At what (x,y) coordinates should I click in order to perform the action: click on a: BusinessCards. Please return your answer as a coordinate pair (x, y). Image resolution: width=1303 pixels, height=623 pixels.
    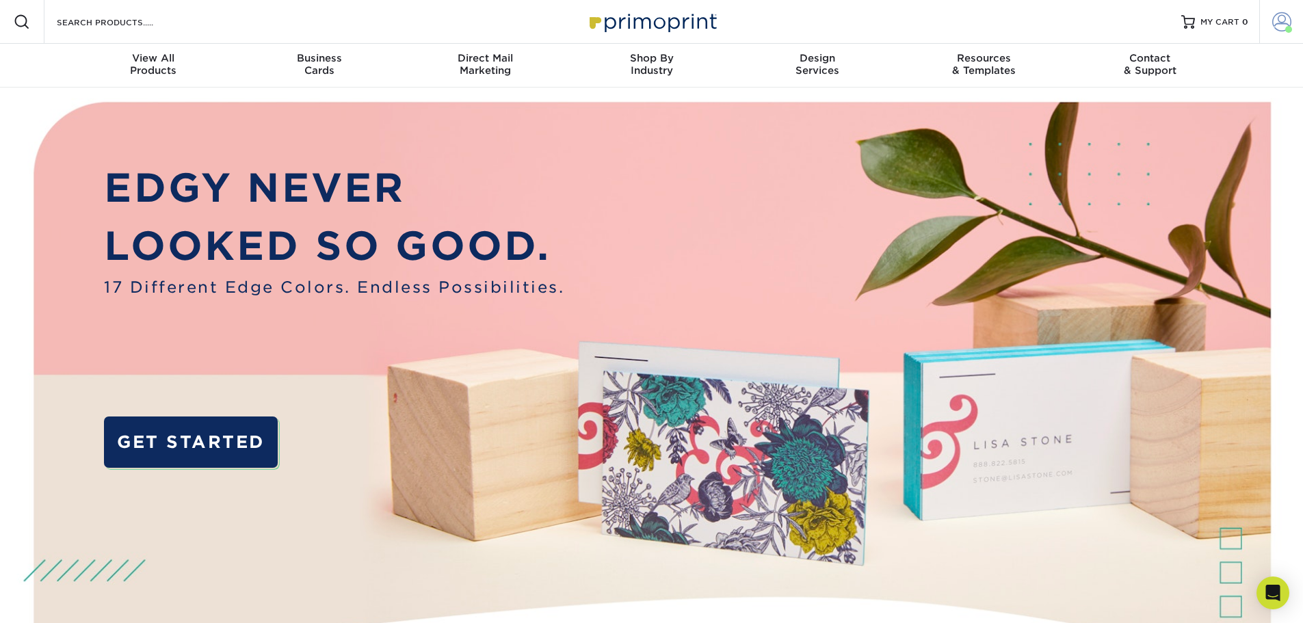
    Looking at the image, I should click on (319, 66).